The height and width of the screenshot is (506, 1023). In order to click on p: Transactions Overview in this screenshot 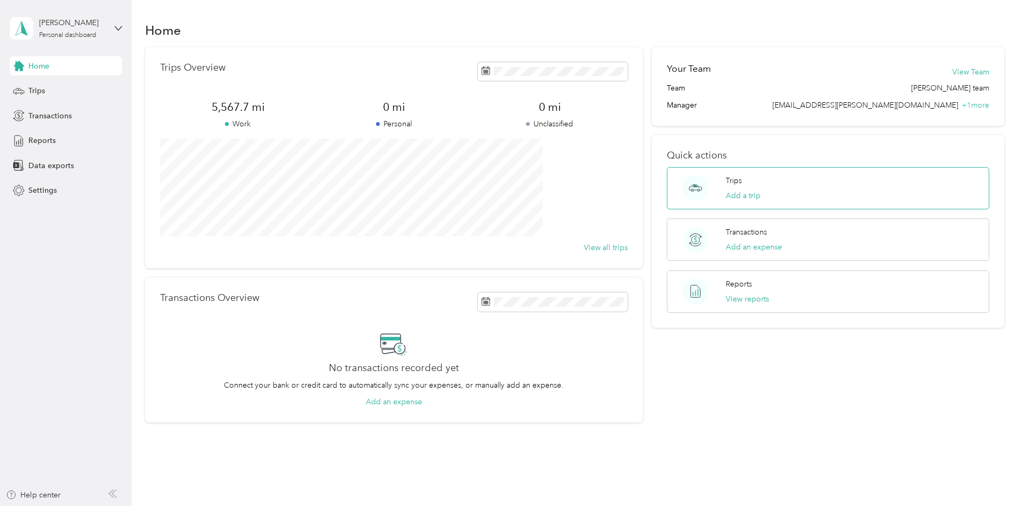, I will do `click(209, 298)`.